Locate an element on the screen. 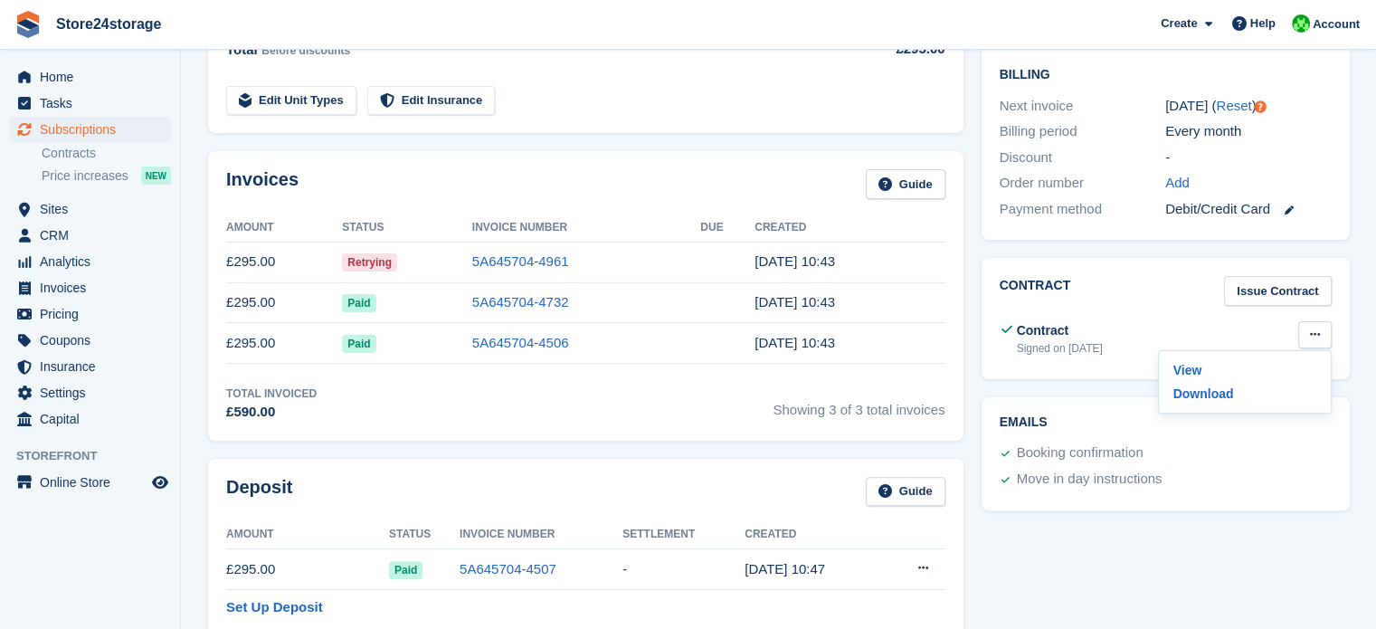  div: Tooltip anchor is located at coordinates (1260, 107).